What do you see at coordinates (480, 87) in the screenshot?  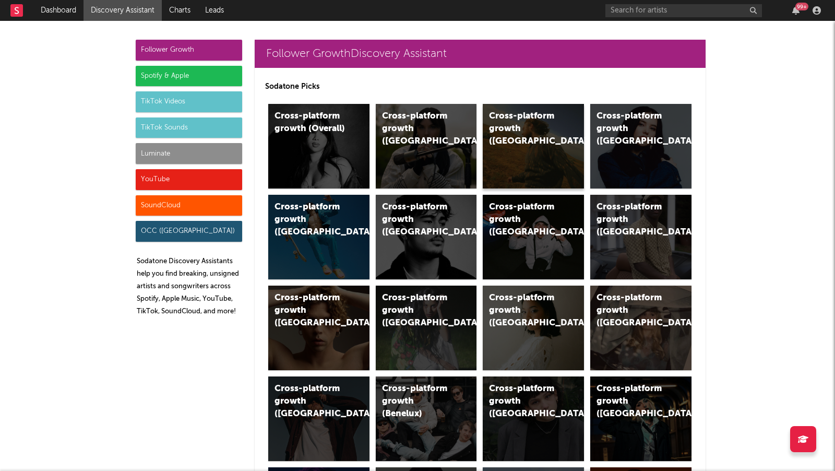 I see `p: Sodatone Picks` at bounding box center [480, 87].